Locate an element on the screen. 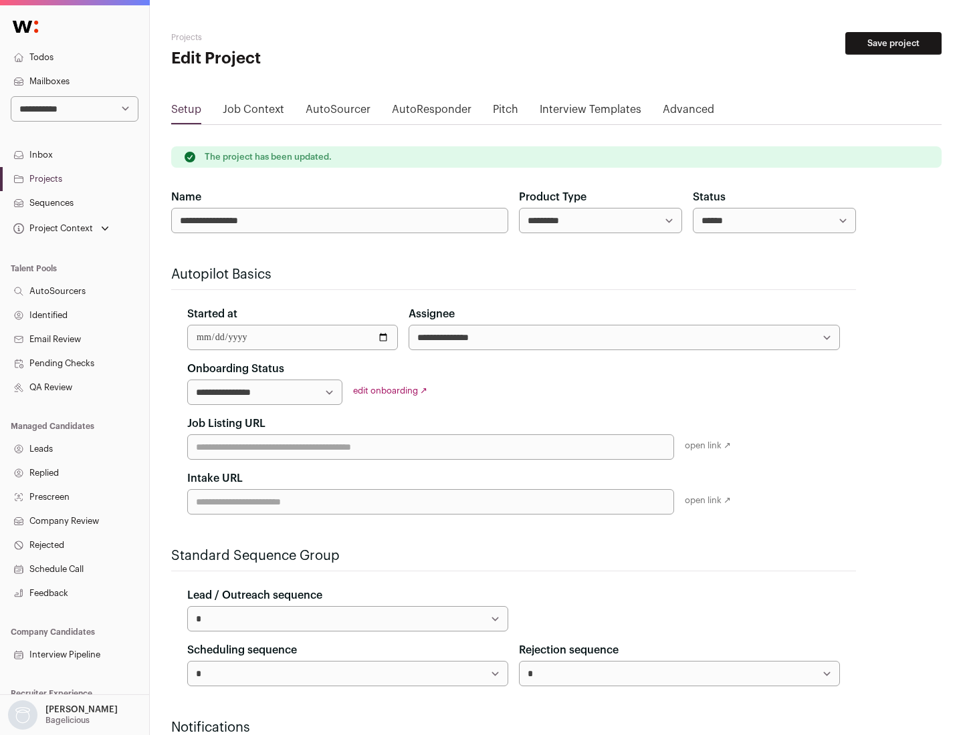 The height and width of the screenshot is (735, 963). label: Status is located at coordinates (709, 197).